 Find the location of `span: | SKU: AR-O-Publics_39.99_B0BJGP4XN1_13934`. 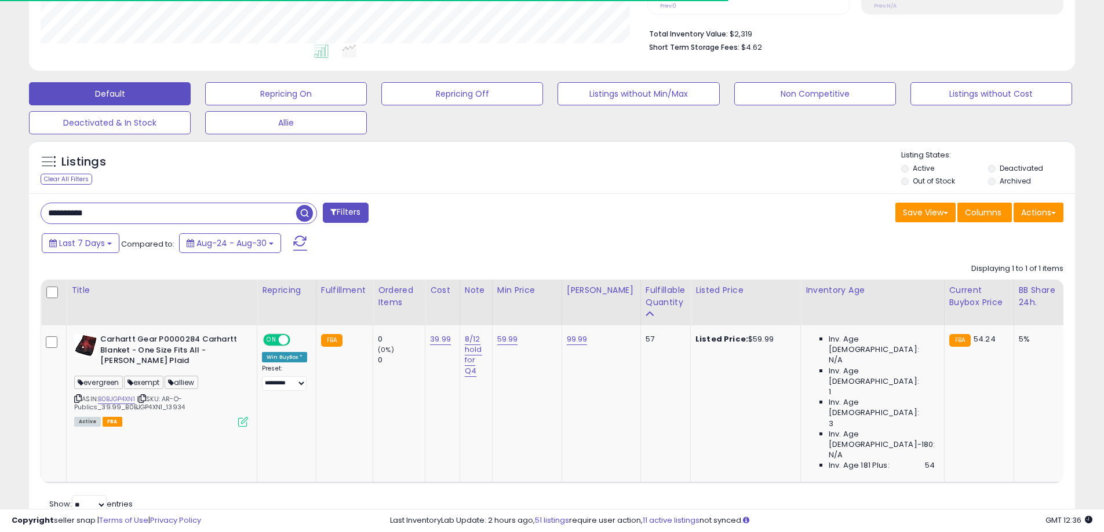

span: | SKU: AR-O-Publics_39.99_B0BJGP4XN1_13934 is located at coordinates (129, 403).